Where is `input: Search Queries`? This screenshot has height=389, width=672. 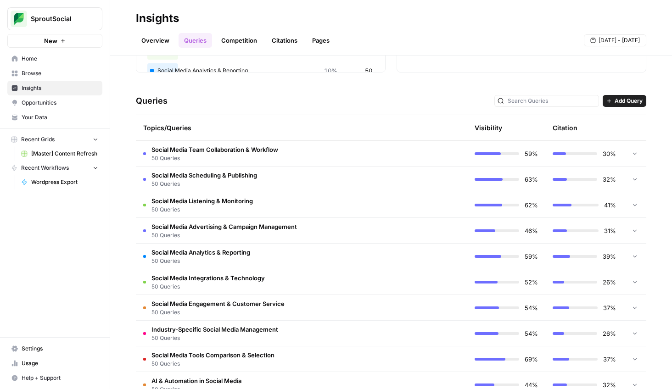 input: Search Queries is located at coordinates (551, 101).